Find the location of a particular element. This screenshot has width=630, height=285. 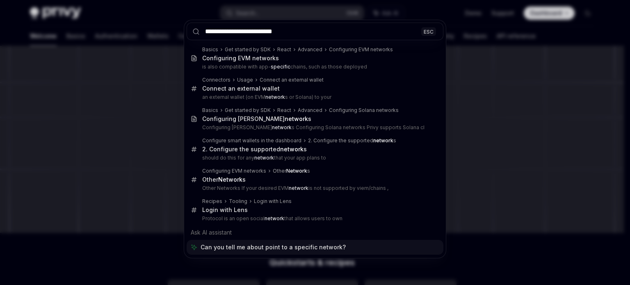

span: Can you tell me about point to a specific network? is located at coordinates (273, 247).